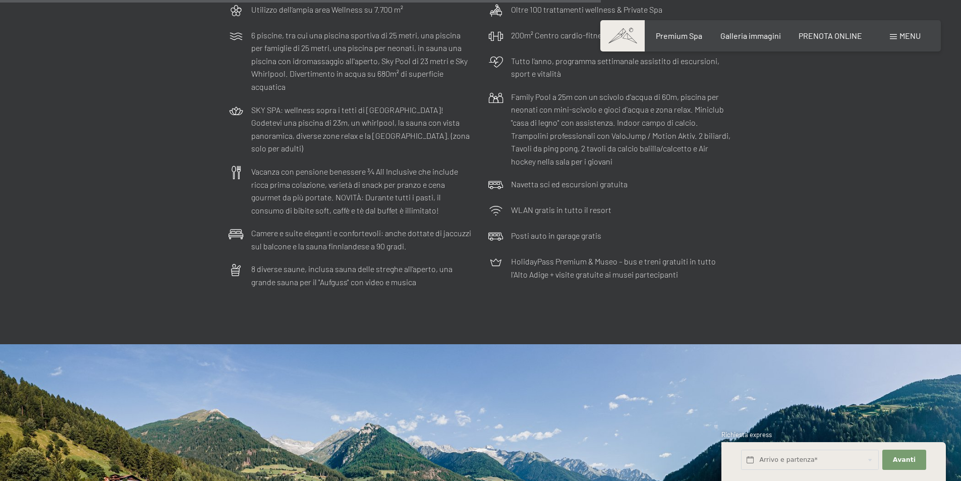 The image size is (961, 481). What do you see at coordinates (904, 459) in the screenshot?
I see `span: Avanti` at bounding box center [904, 459].